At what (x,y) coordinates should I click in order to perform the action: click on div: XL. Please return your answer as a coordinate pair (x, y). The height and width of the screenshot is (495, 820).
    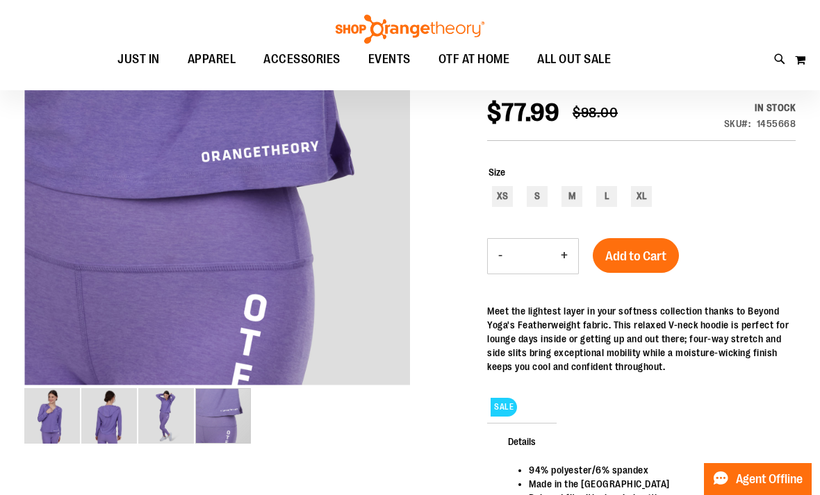
    Looking at the image, I should click on (641, 197).